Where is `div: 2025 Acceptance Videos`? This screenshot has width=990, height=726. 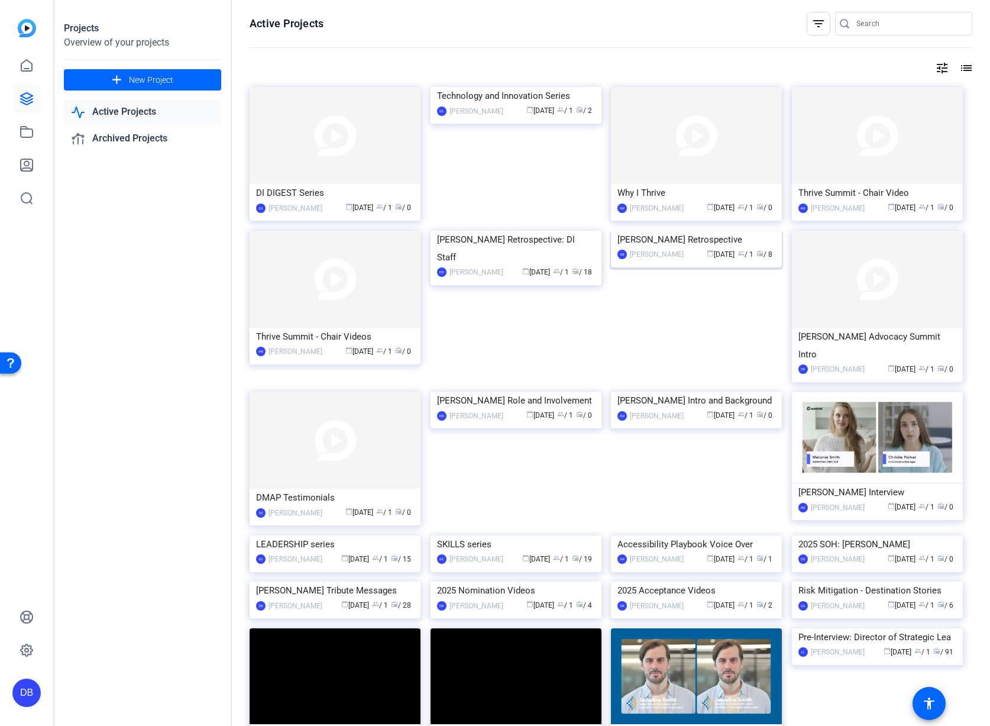 div: 2025 Acceptance Videos is located at coordinates (696, 590).